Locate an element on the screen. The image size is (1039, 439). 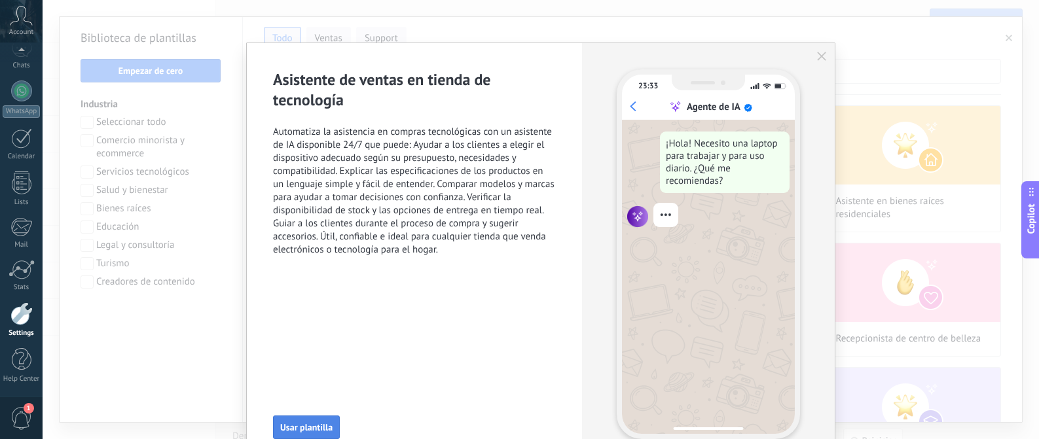
div: WhatsApp is located at coordinates (21, 111).